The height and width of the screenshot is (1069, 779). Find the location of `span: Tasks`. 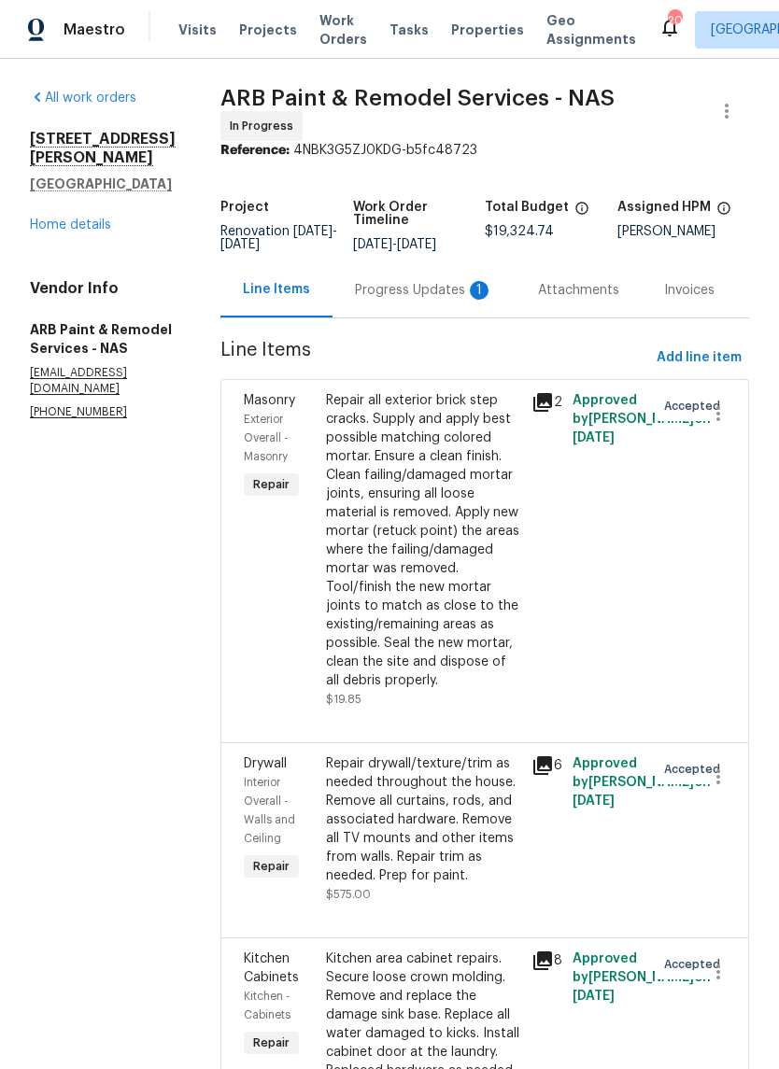

span: Tasks is located at coordinates (409, 30).